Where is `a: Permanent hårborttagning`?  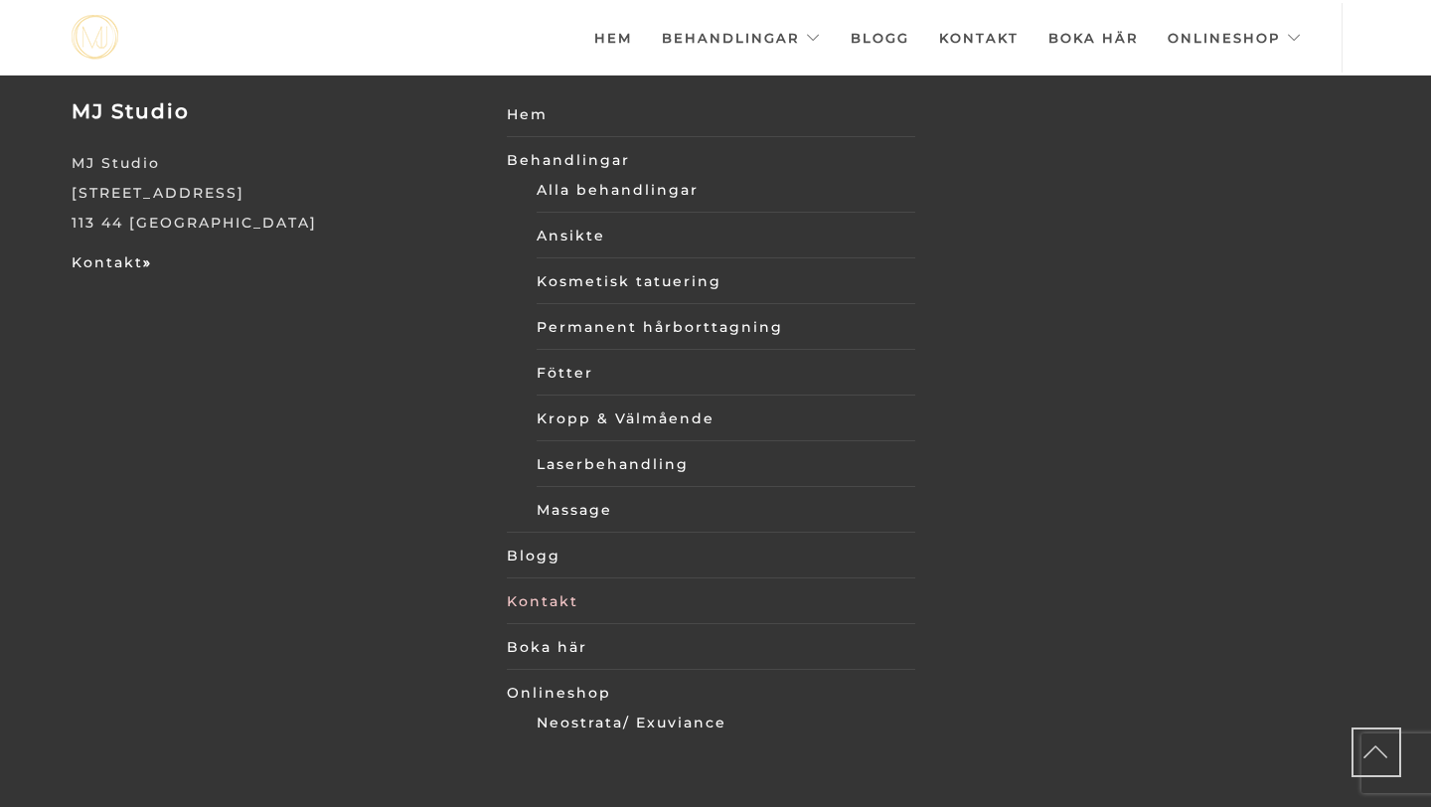
a: Permanent hårborttagning is located at coordinates (726, 327).